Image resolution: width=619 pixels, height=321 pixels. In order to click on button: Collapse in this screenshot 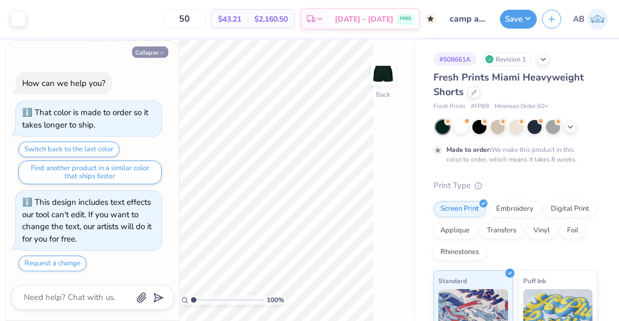, I will do `click(150, 52)`.